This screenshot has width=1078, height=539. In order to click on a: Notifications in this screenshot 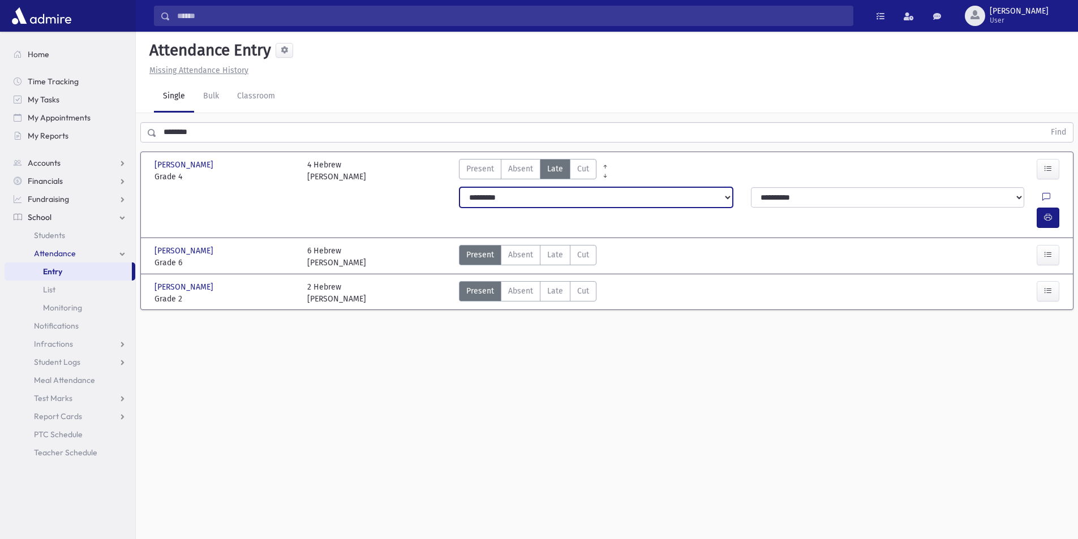, I will do `click(70, 326)`.